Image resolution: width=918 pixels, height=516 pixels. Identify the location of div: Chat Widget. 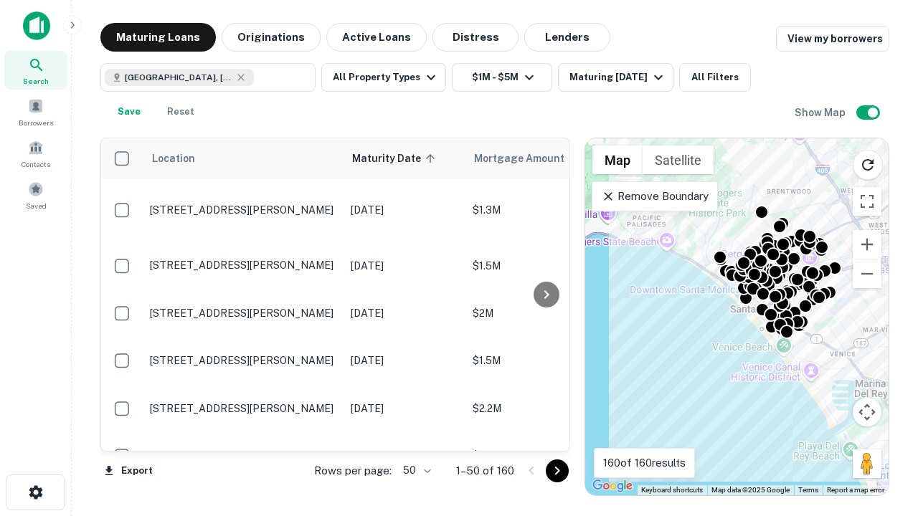
(882, 436).